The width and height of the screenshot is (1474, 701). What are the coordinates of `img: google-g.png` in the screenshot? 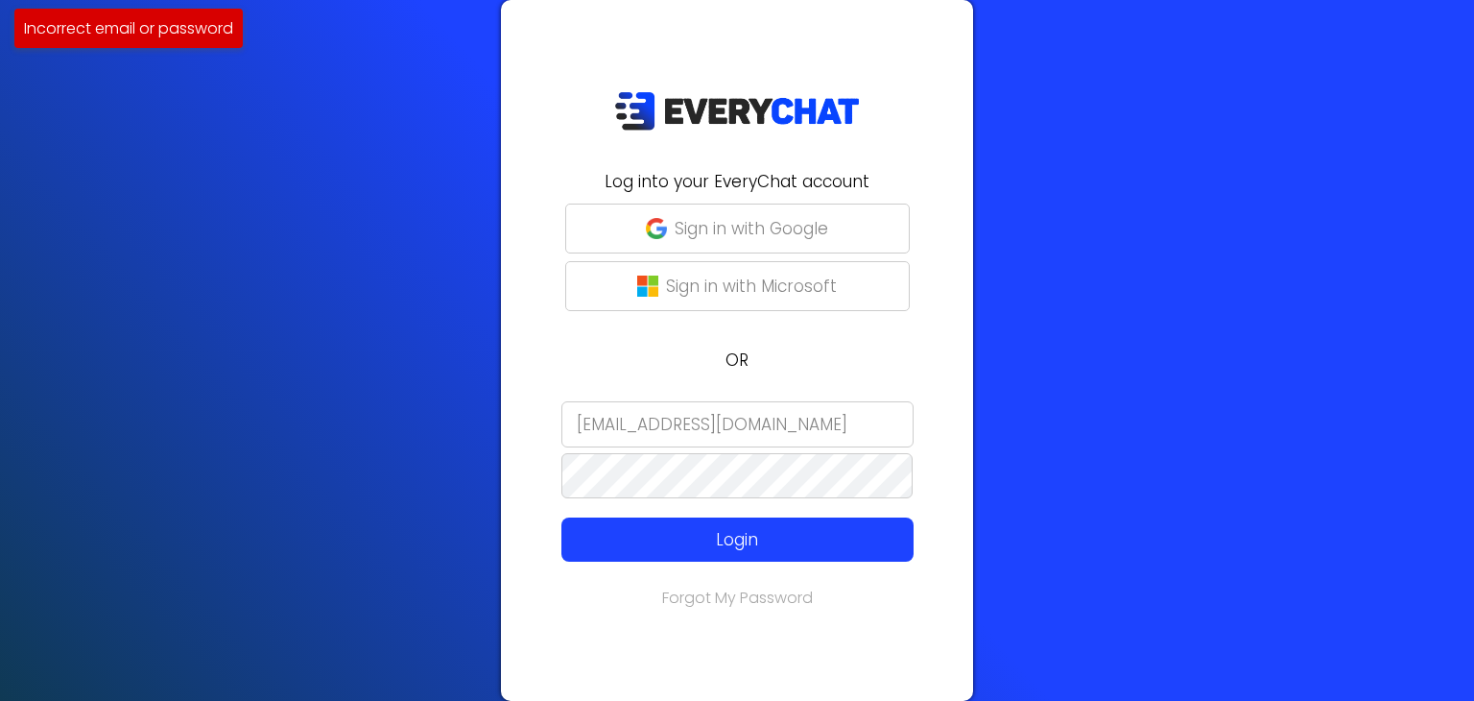 It's located at (657, 228).